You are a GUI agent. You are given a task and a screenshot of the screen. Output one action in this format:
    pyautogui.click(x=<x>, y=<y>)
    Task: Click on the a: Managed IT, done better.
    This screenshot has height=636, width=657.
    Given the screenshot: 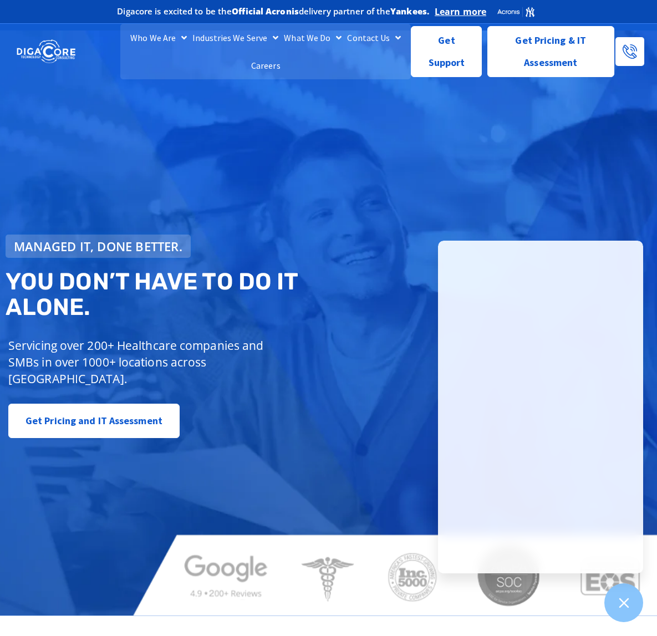 What is the action you would take?
    pyautogui.click(x=98, y=246)
    